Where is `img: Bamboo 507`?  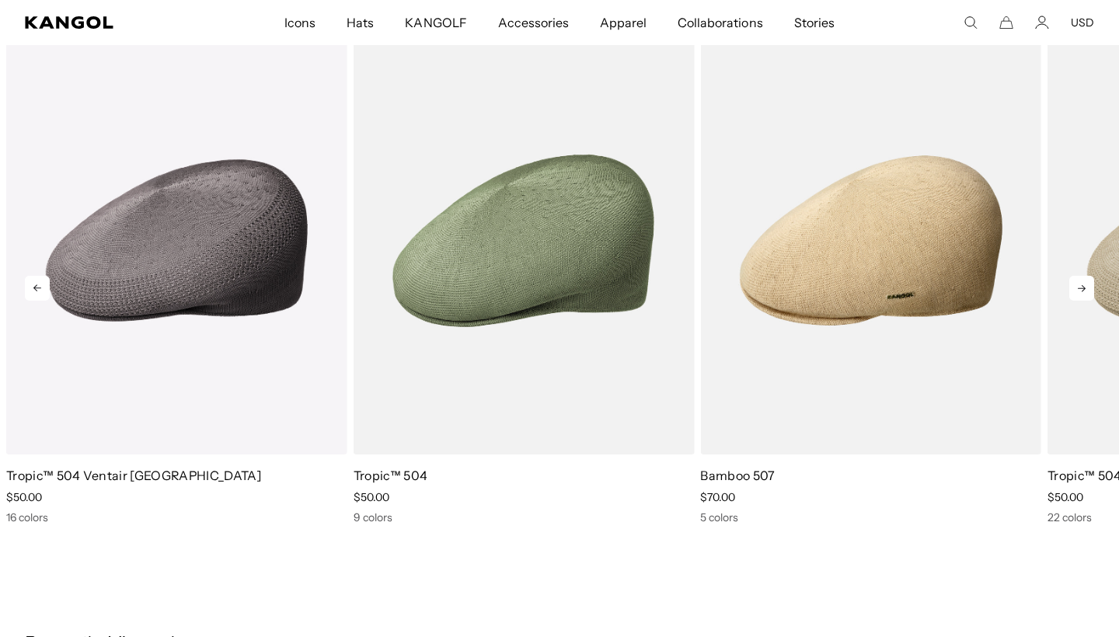 img: Bamboo 507 is located at coordinates (871, 240).